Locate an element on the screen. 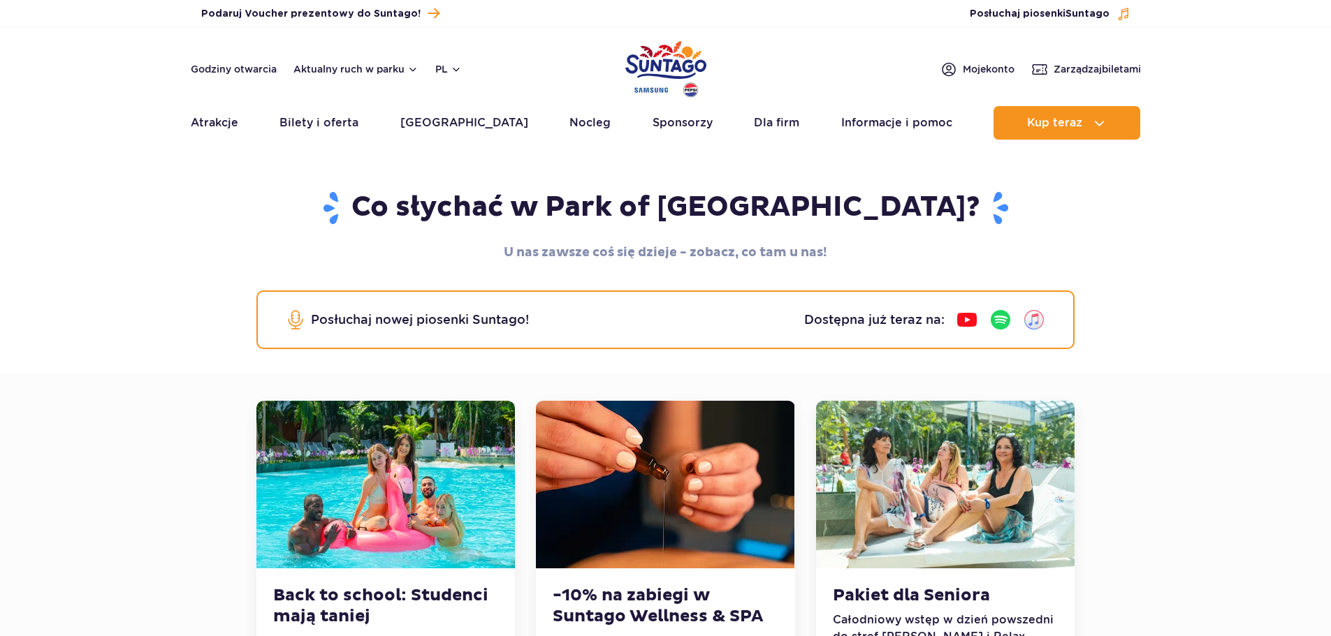  button: Kup teraz is located at coordinates (1067, 123).